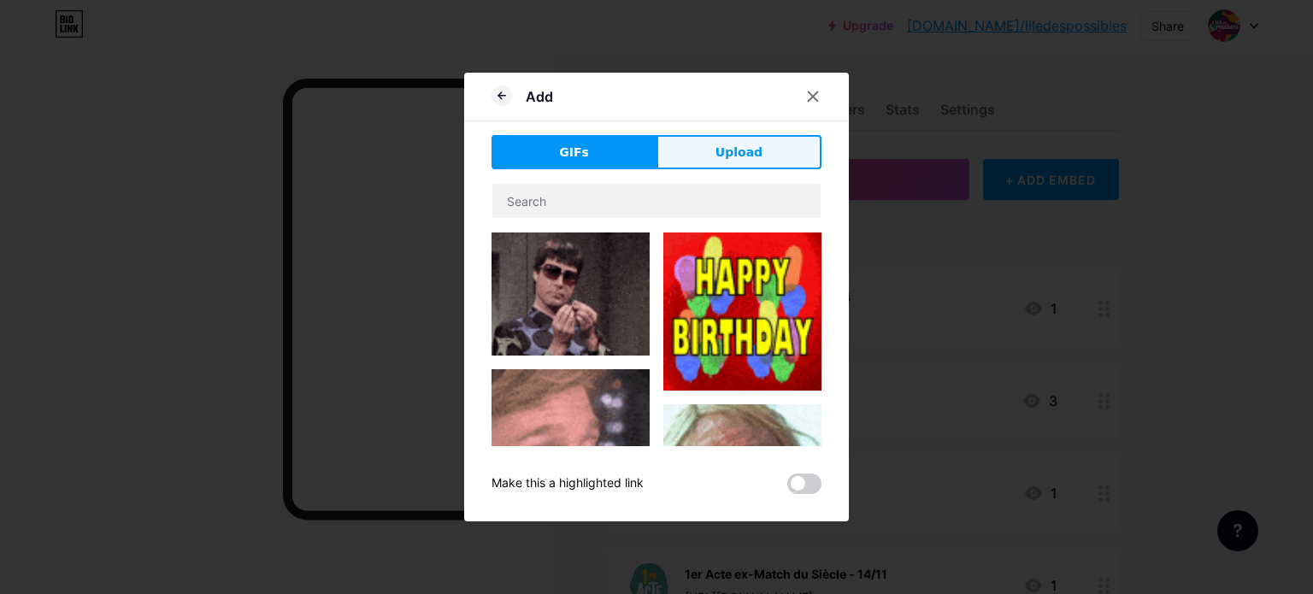  What do you see at coordinates (567, 484) in the screenshot?
I see `div: Make this a highlighted link` at bounding box center [567, 484].